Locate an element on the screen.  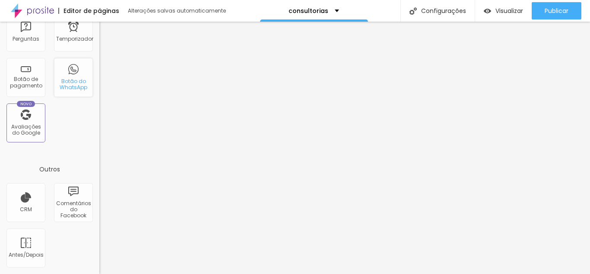
font: Visualizar is located at coordinates (509, 11).